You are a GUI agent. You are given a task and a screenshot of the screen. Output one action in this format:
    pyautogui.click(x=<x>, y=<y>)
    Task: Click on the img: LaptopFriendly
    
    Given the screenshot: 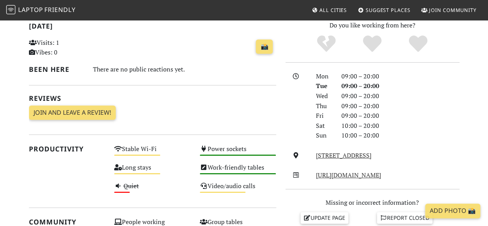 What is the action you would take?
    pyautogui.click(x=11, y=10)
    